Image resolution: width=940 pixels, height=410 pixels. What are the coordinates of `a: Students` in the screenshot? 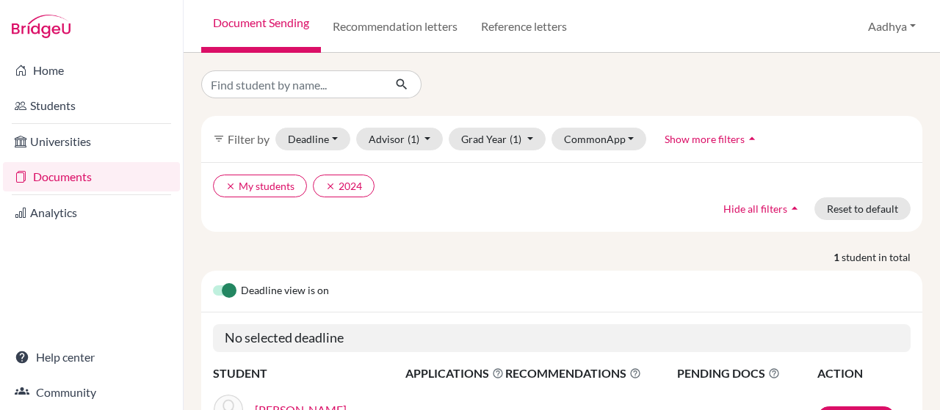 It's located at (91, 106).